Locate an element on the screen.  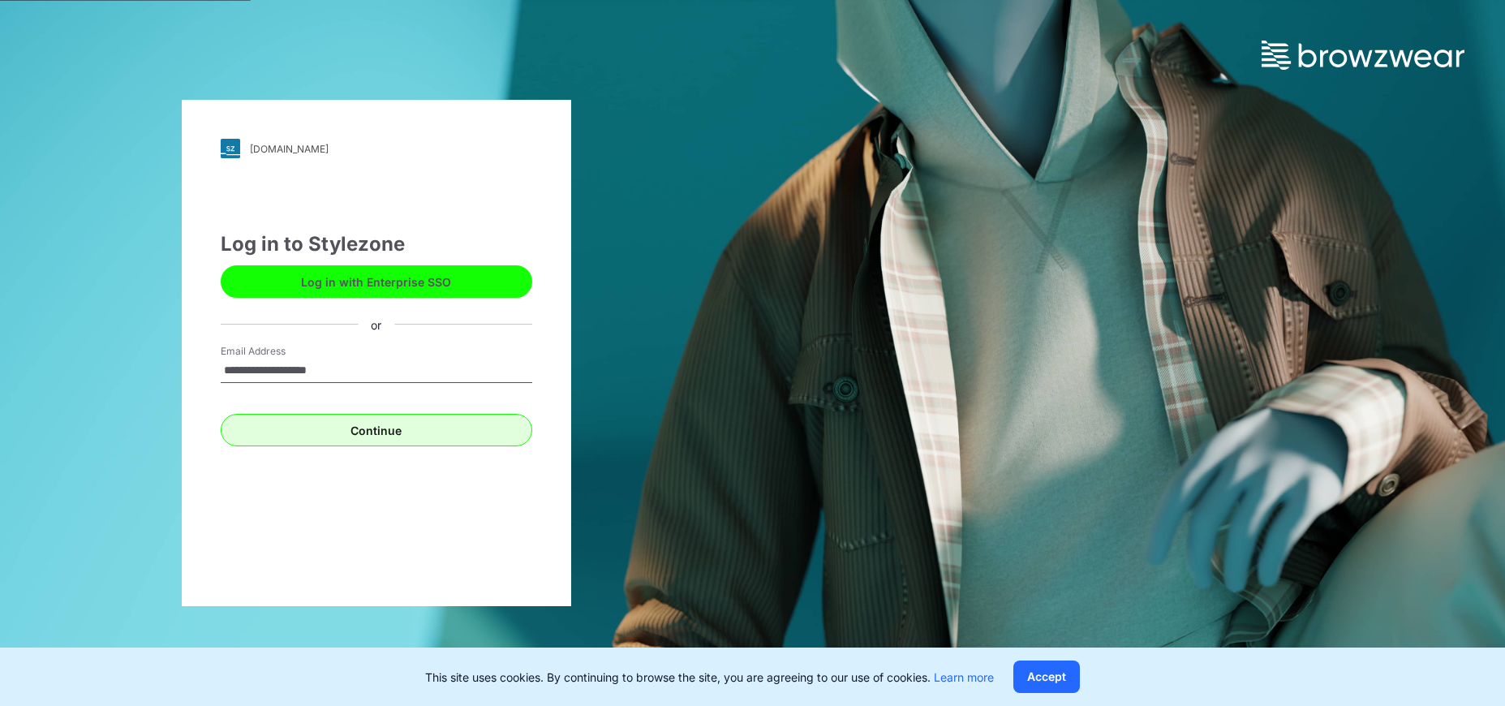
button: Continue is located at coordinates (376, 430).